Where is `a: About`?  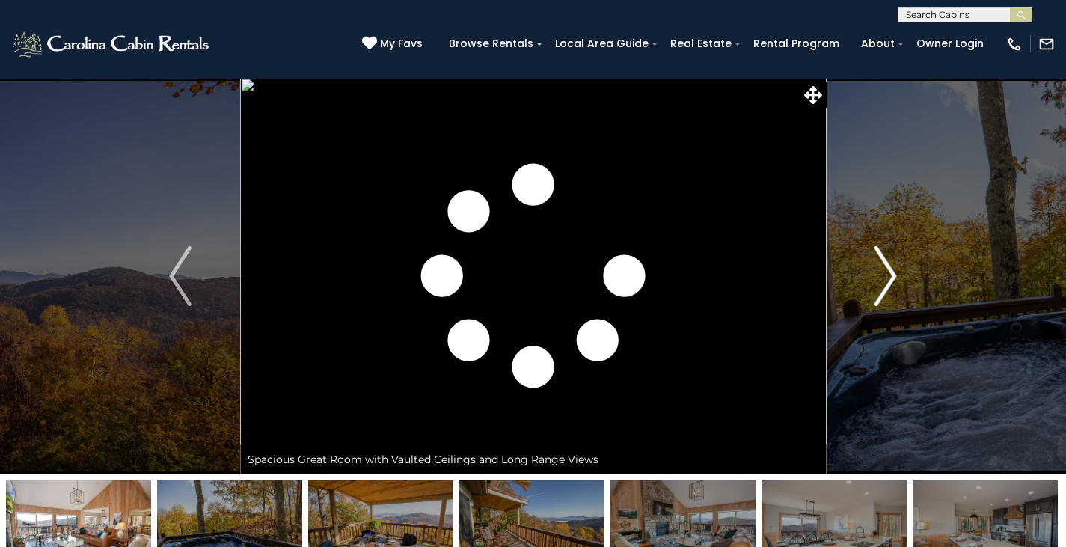 a: About is located at coordinates (878, 43).